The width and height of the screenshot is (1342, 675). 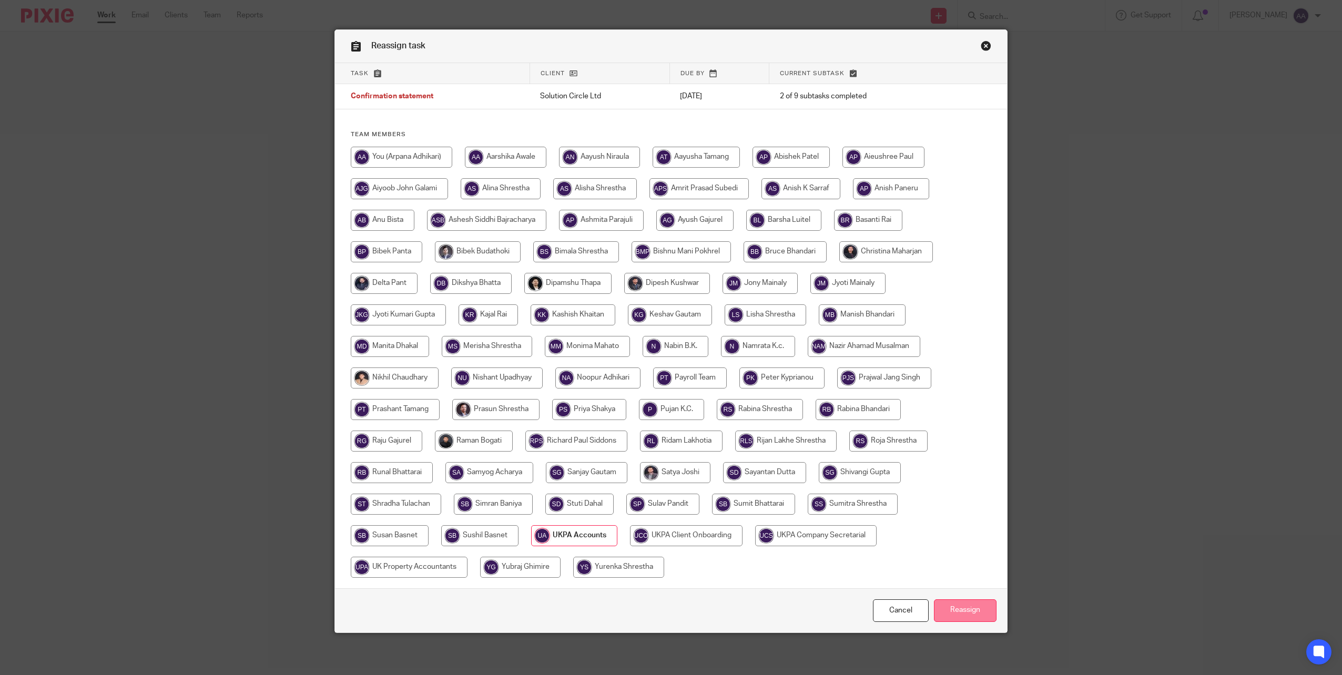 I want to click on span: Client, so click(x=553, y=73).